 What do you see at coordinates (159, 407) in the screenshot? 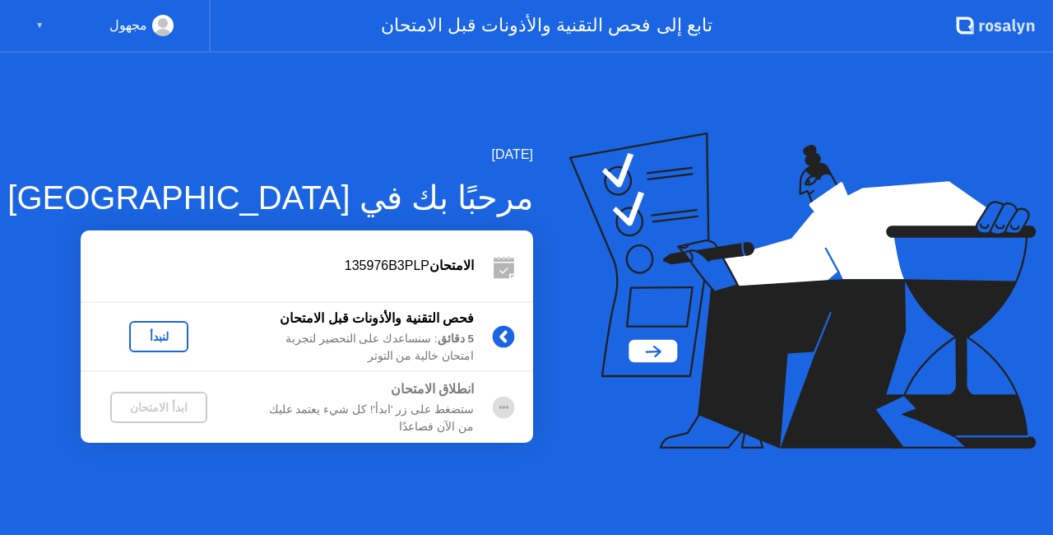
I see `button: ابدأ الامتحان` at bounding box center [159, 407].